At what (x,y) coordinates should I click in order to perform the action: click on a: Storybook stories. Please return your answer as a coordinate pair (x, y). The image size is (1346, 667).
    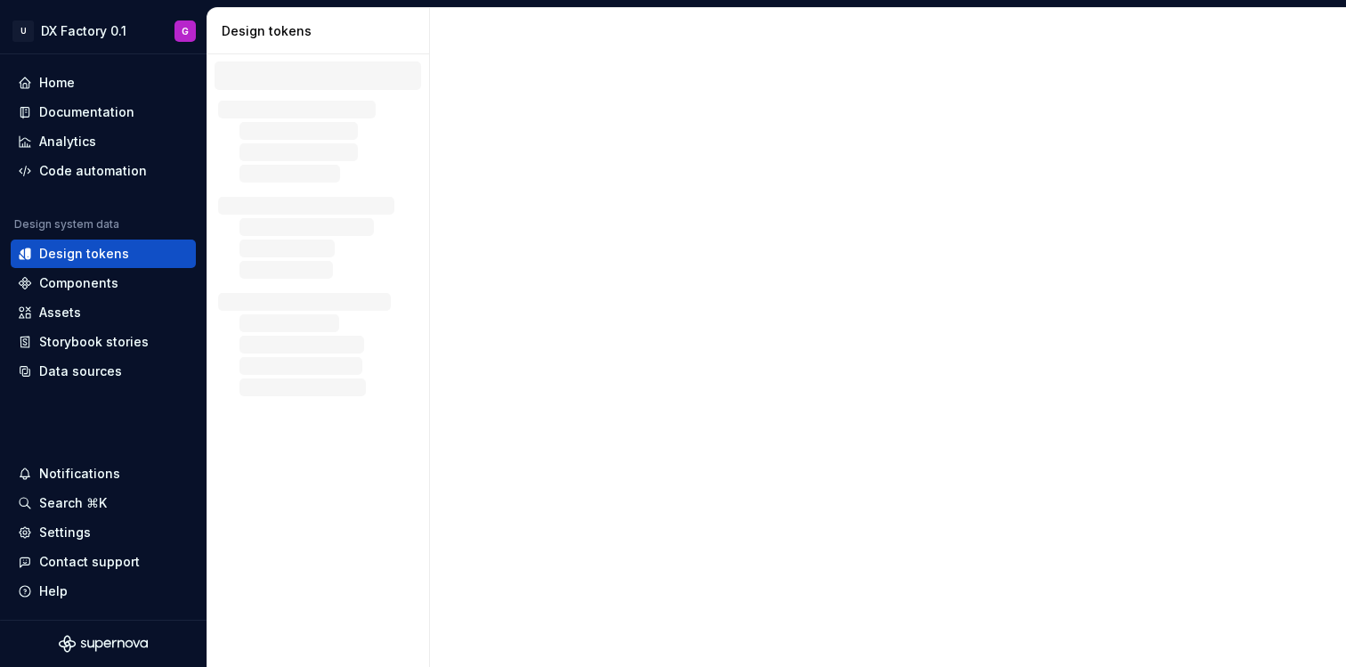
    Looking at the image, I should click on (103, 342).